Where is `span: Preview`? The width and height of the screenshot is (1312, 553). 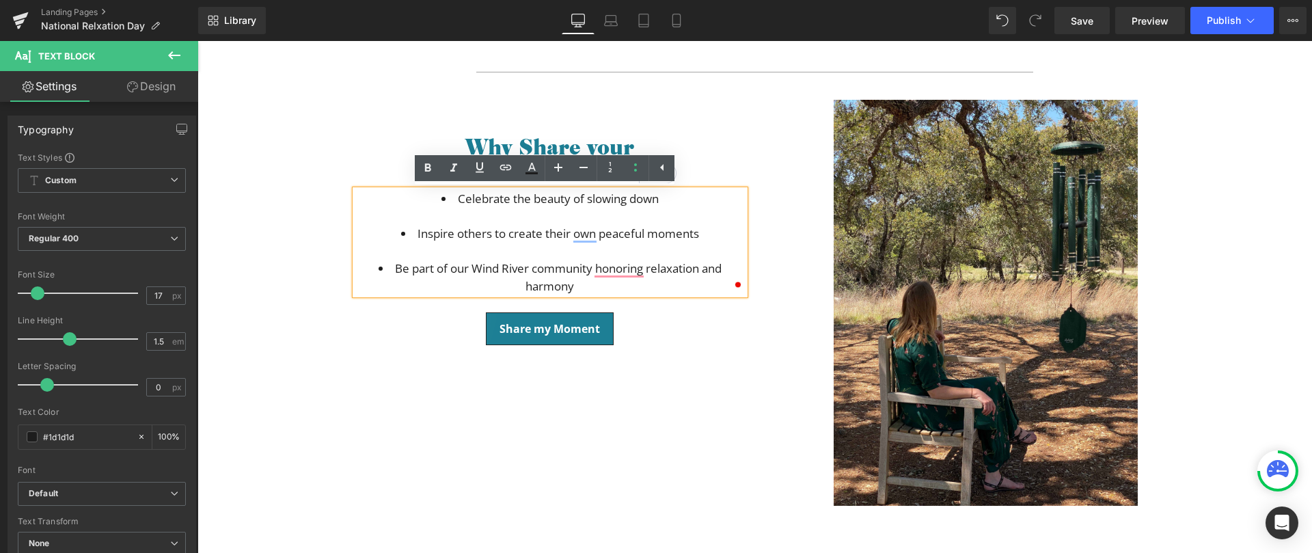
span: Preview is located at coordinates (1150, 21).